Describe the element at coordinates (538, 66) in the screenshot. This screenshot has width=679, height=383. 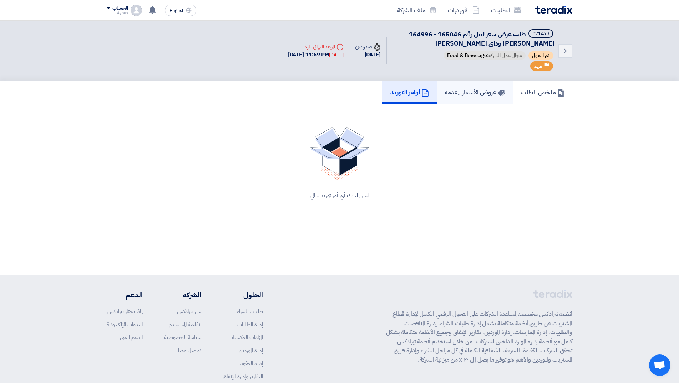
I see `span: مهم` at that location.